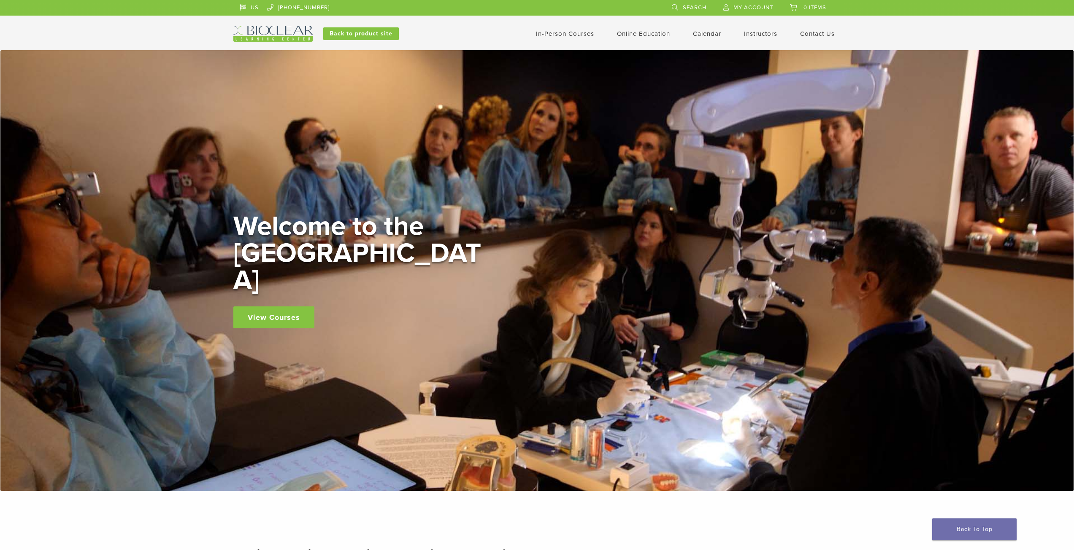 The height and width of the screenshot is (550, 1074). Describe the element at coordinates (361, 34) in the screenshot. I see `a: Back to product site` at that location.